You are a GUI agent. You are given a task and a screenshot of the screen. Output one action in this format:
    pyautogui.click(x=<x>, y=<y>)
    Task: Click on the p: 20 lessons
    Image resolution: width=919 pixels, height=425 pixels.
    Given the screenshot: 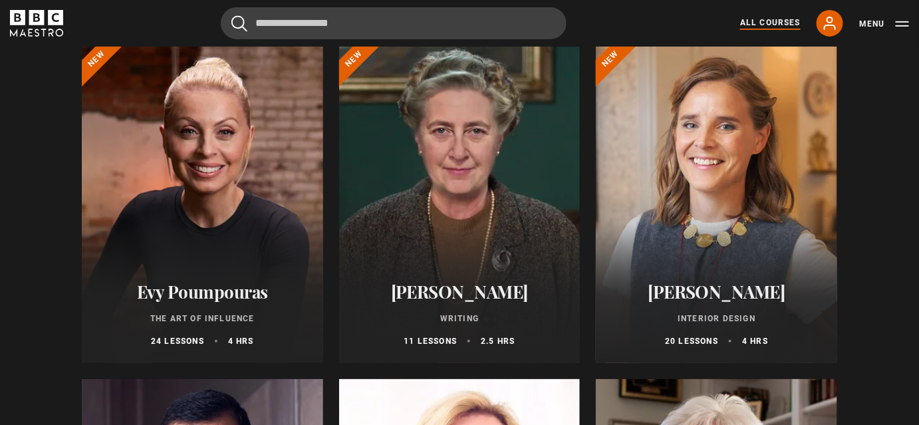 What is the action you would take?
    pyautogui.click(x=692, y=341)
    